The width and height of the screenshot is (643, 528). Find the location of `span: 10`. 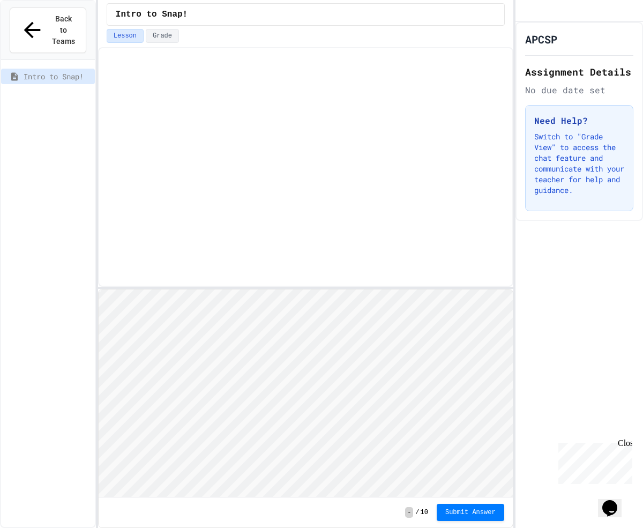

span: 10 is located at coordinates (424, 512).